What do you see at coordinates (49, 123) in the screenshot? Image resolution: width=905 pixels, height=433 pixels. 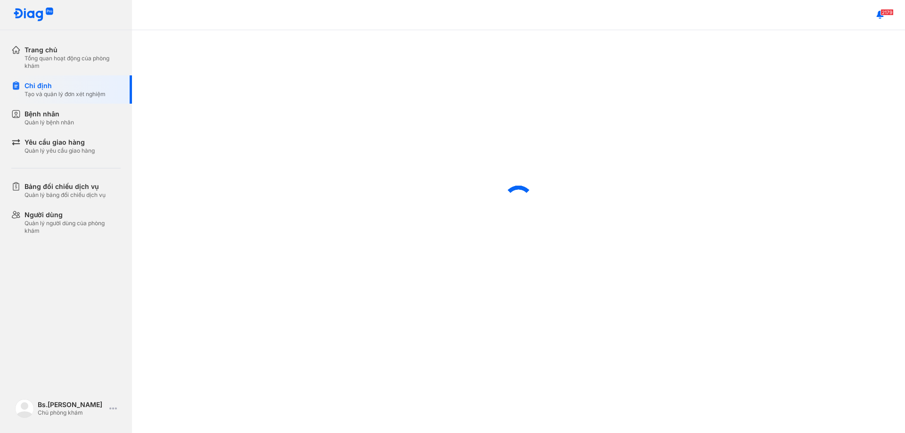 I see `div: Quản lý bệnh nhân` at bounding box center [49, 123].